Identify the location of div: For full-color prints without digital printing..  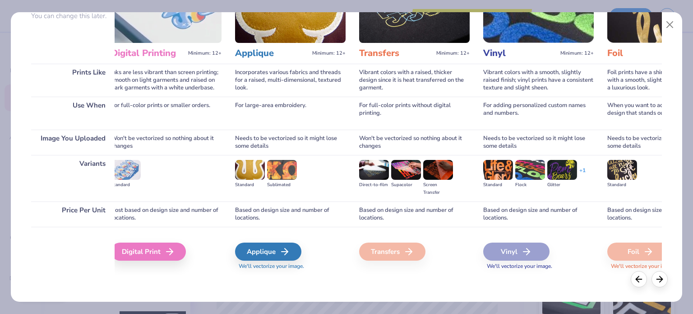
(414, 113).